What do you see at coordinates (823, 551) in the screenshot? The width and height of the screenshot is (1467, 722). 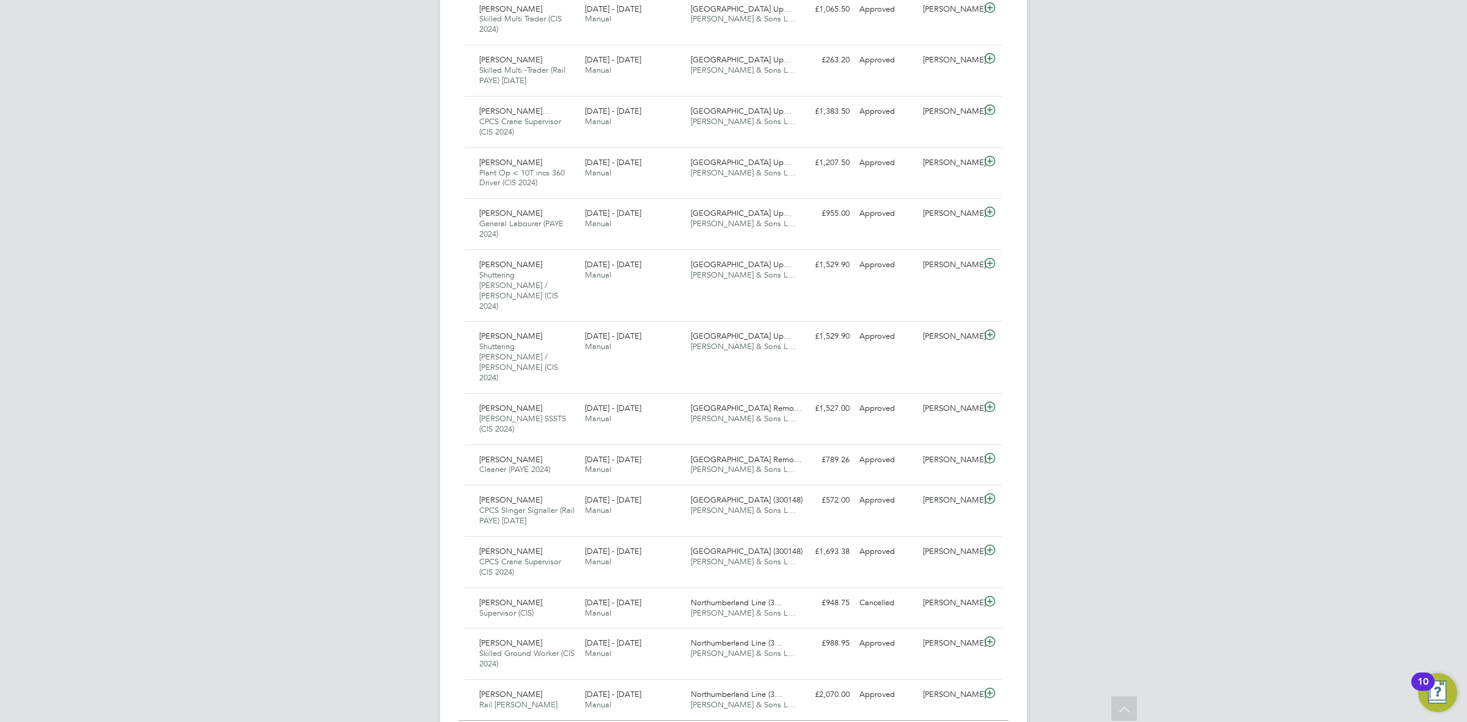 I see `div: £1,693.38` at bounding box center [823, 551].